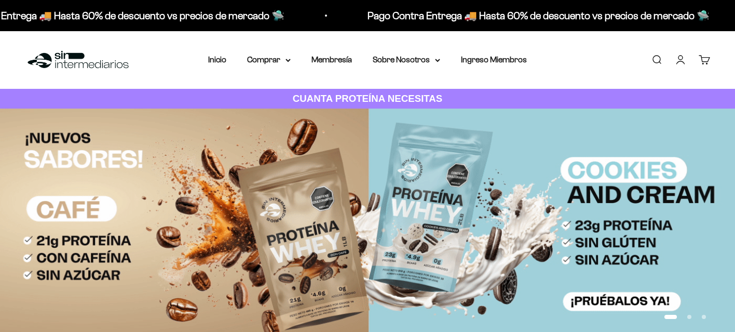 The width and height of the screenshot is (735, 332). Describe the element at coordinates (367, 98) in the screenshot. I see `strong: CUANTA PROTEÍNA NECESITAS` at that location.